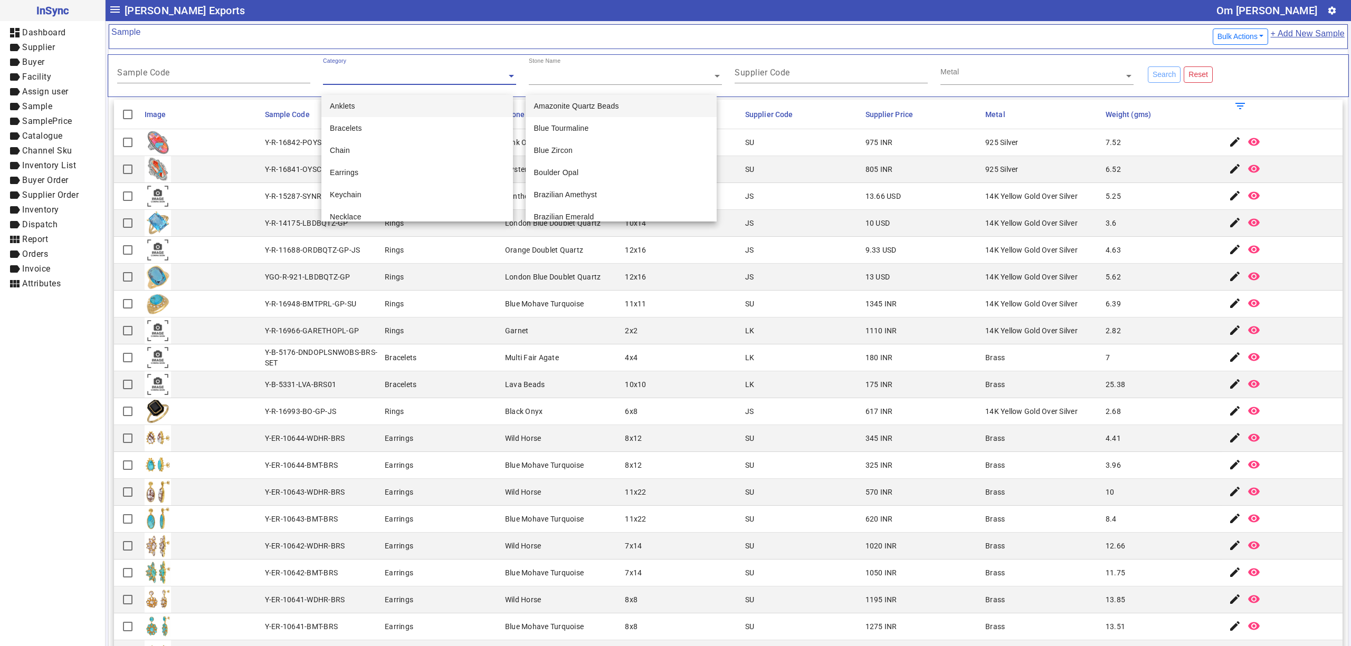  What do you see at coordinates (45, 180) in the screenshot?
I see `span: Buyer Order` at bounding box center [45, 180].